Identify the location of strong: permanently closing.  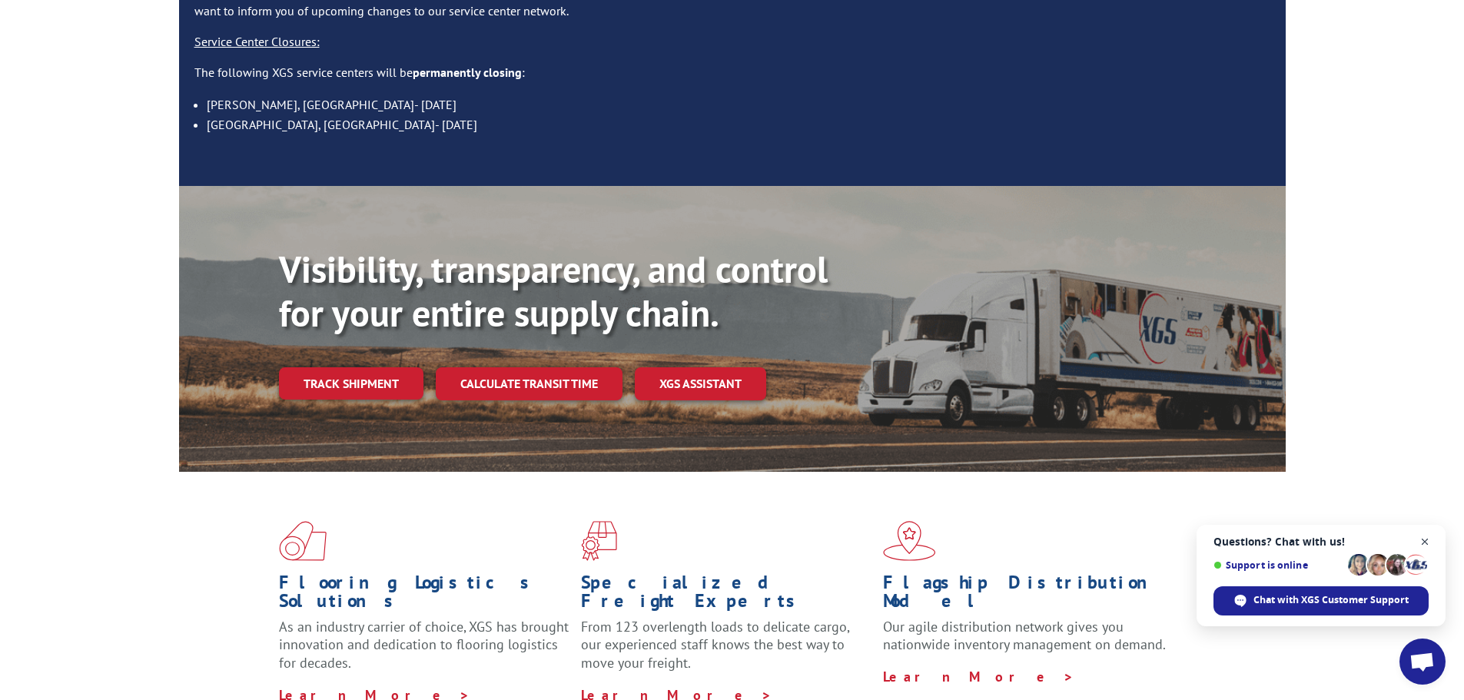
(467, 72).